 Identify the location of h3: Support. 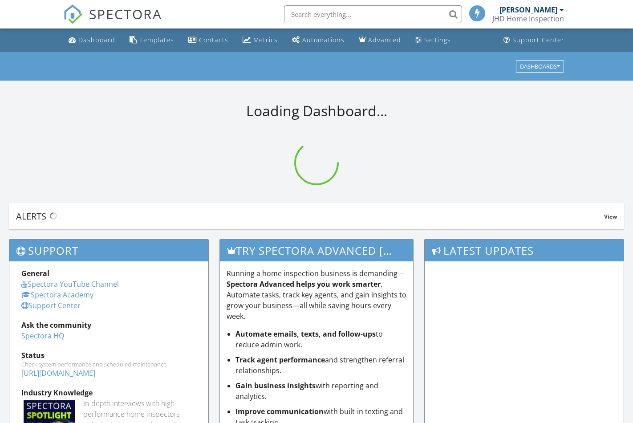
(109, 250).